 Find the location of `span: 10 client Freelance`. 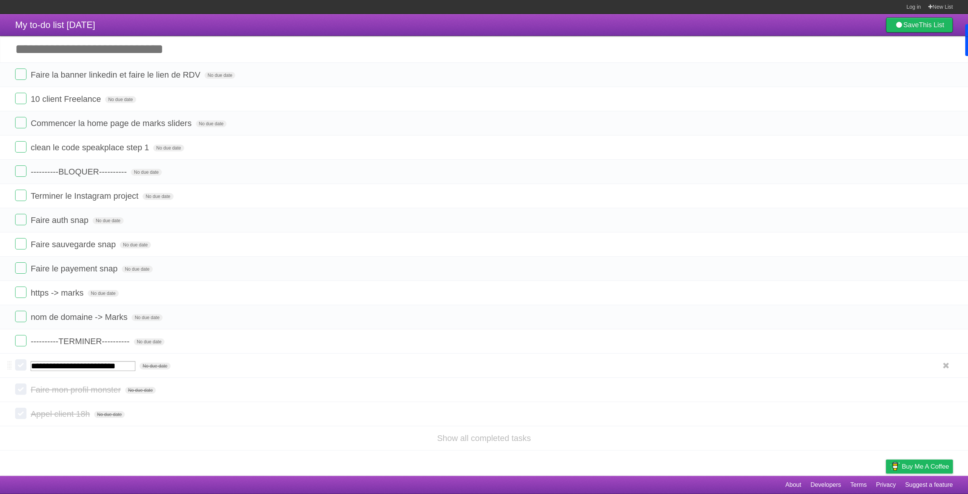

span: 10 client Freelance is located at coordinates (67, 99).